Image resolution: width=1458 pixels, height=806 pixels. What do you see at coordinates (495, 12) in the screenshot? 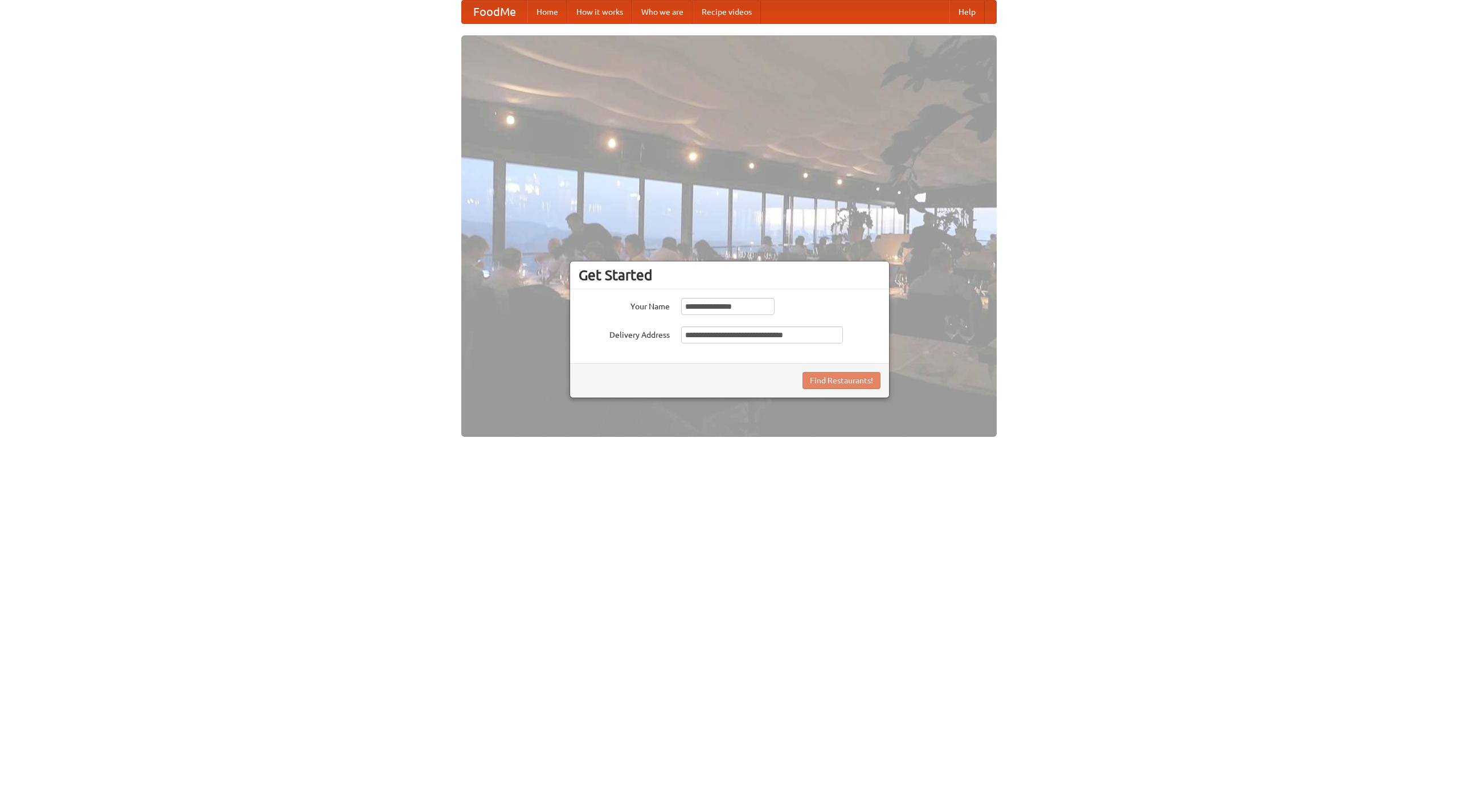
I see `a: FoodMe` at bounding box center [495, 12].